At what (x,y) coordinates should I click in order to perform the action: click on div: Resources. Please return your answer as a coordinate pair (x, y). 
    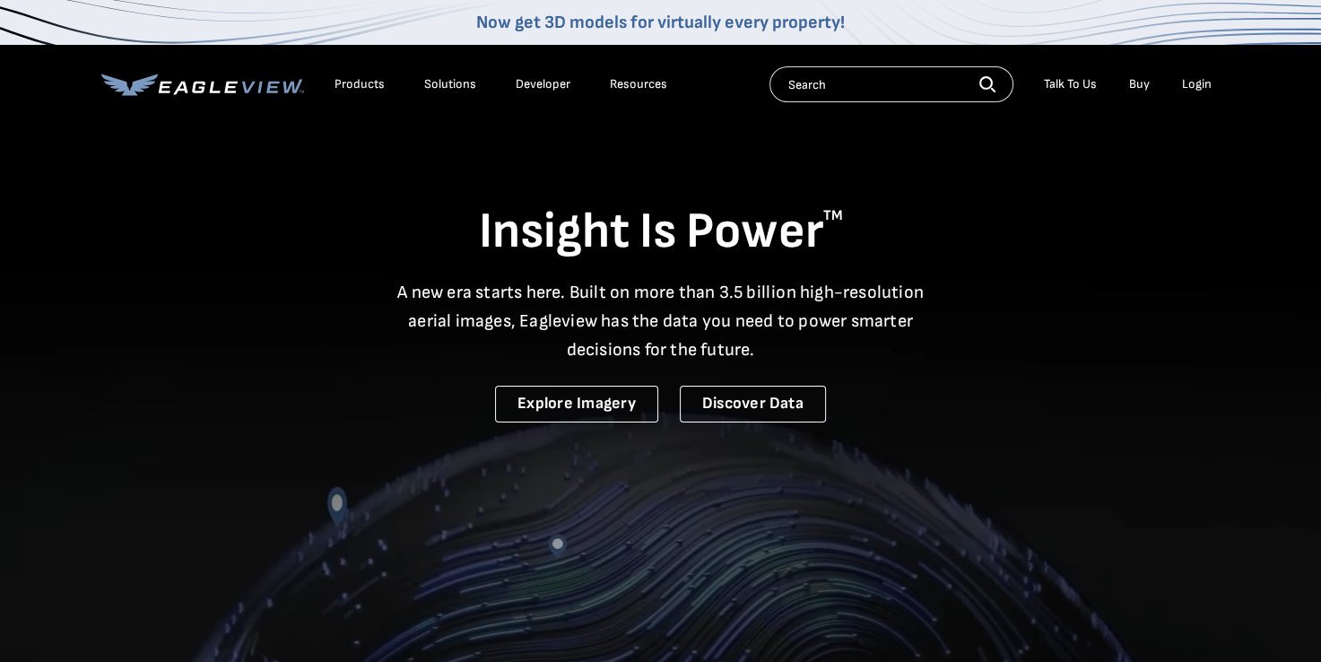
    Looking at the image, I should click on (638, 84).